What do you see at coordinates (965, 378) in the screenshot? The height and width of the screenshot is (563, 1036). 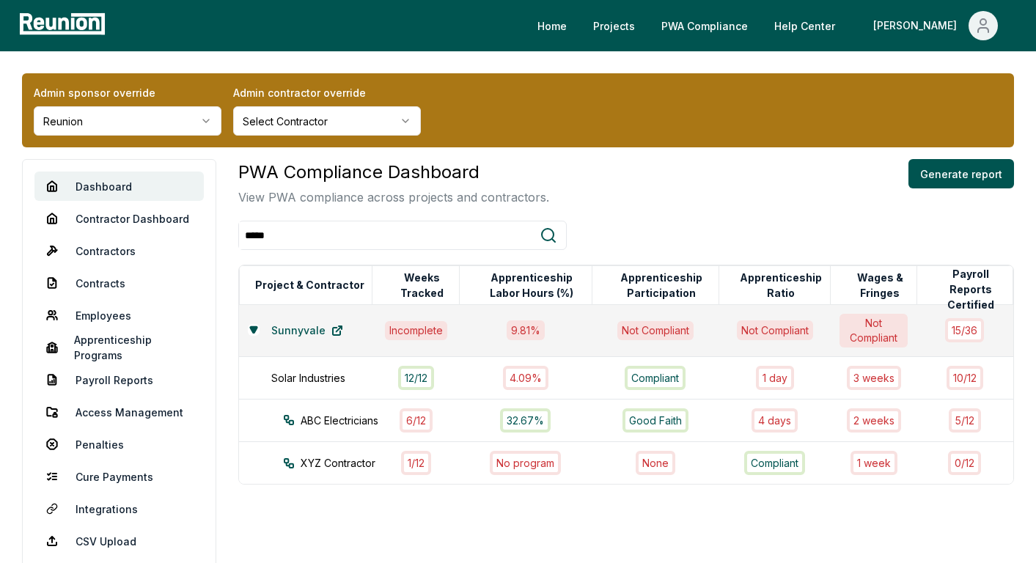 I see `div: 10 / 12` at bounding box center [965, 378].